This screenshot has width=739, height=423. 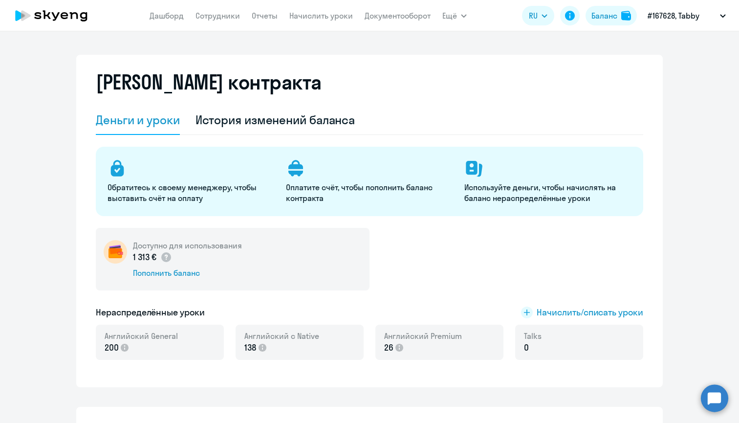 What do you see at coordinates (397, 16) in the screenshot?
I see `a: Документооборот` at bounding box center [397, 16].